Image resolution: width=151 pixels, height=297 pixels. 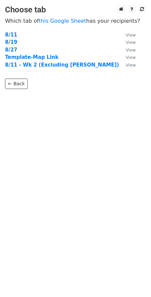 I want to click on p: Which tab of has your recipients?, so click(x=76, y=21).